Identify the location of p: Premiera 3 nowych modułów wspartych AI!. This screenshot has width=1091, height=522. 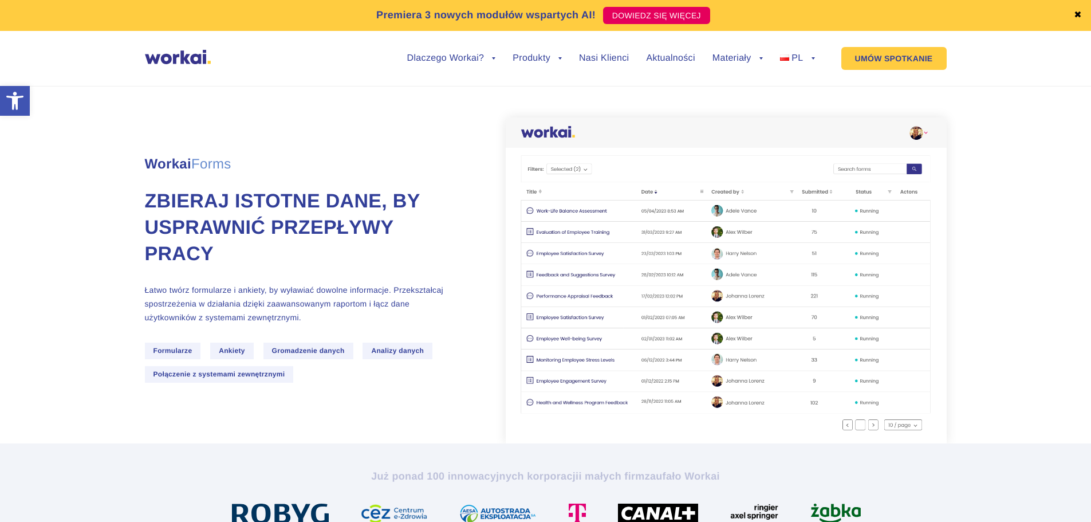
(486, 15).